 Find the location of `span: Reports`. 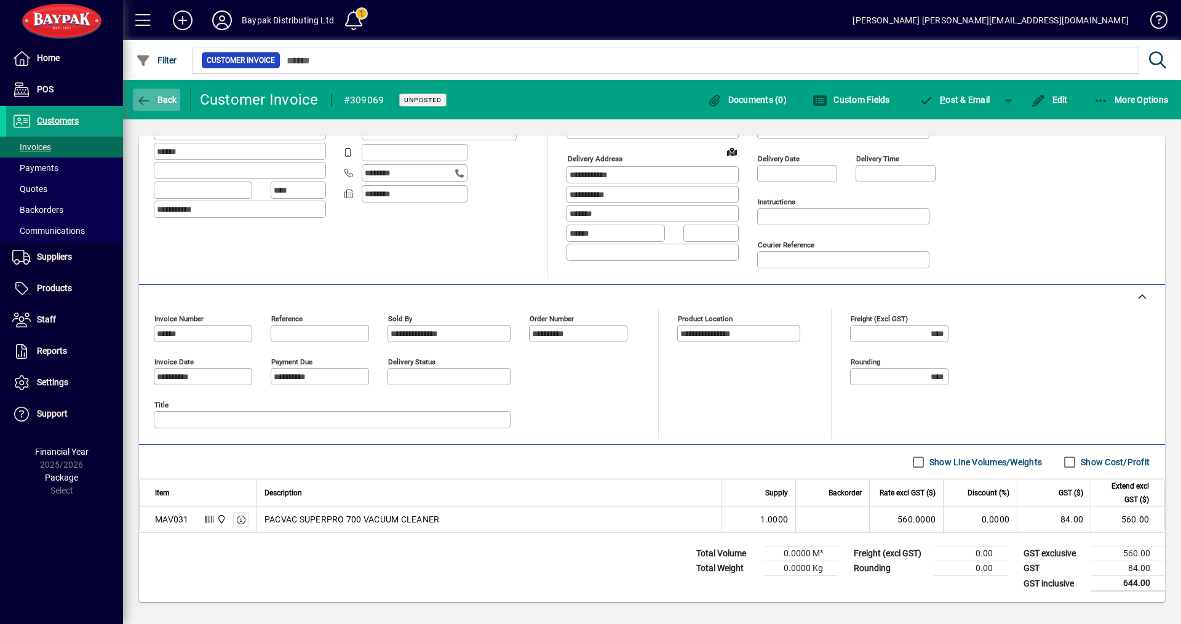

span: Reports is located at coordinates (52, 351).